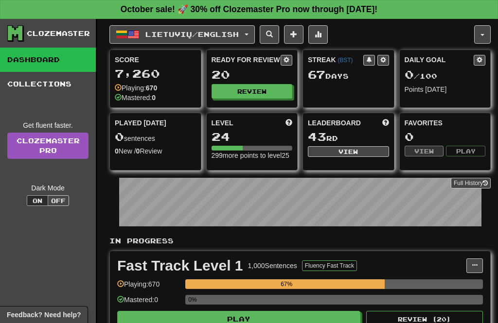 This screenshot has width=498, height=323. What do you see at coordinates (471, 183) in the screenshot?
I see `button: Full History` at bounding box center [471, 183].